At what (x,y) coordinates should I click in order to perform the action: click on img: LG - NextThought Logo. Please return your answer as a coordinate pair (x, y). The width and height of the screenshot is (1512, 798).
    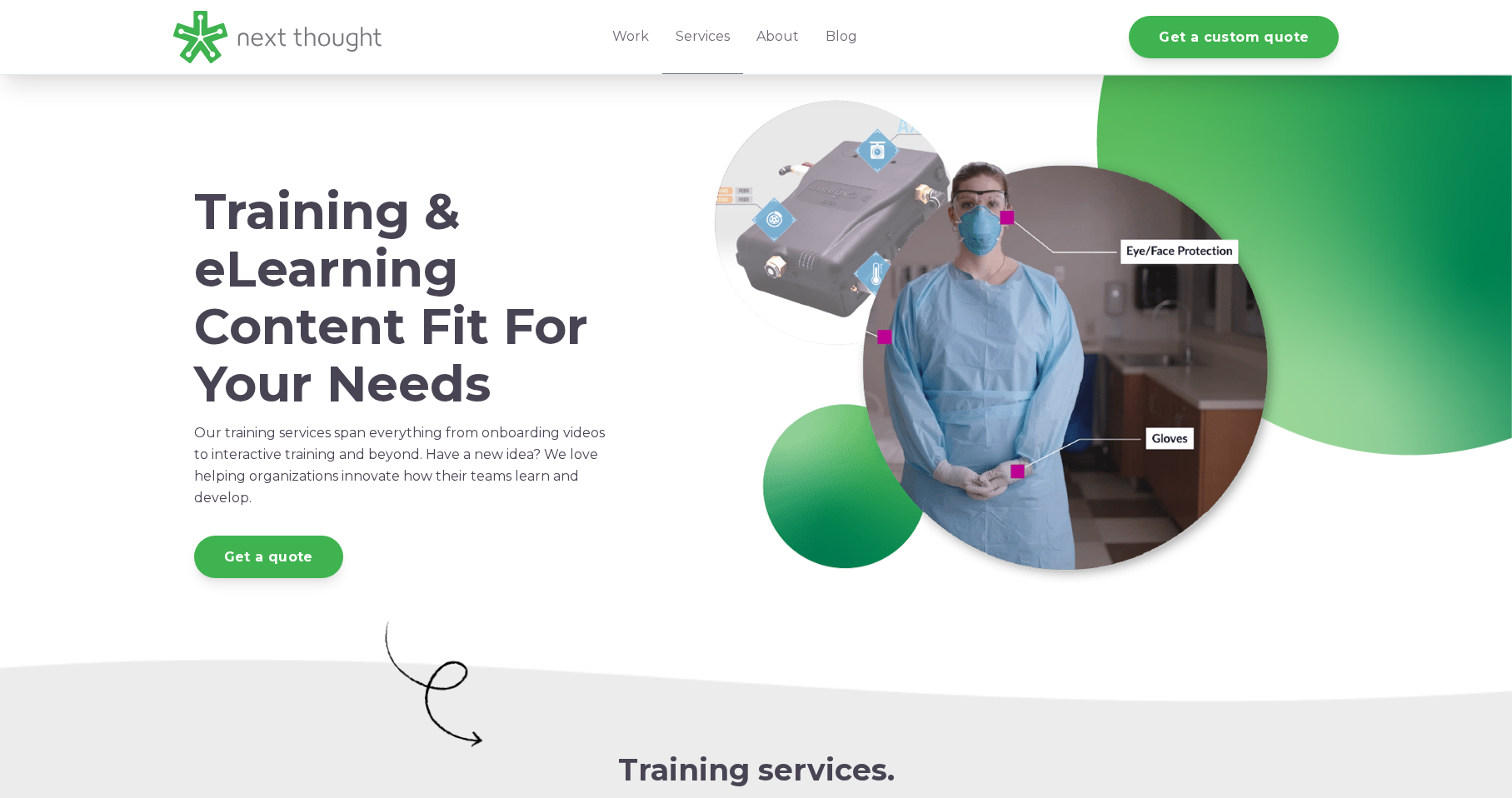
    Looking at the image, I should click on (277, 37).